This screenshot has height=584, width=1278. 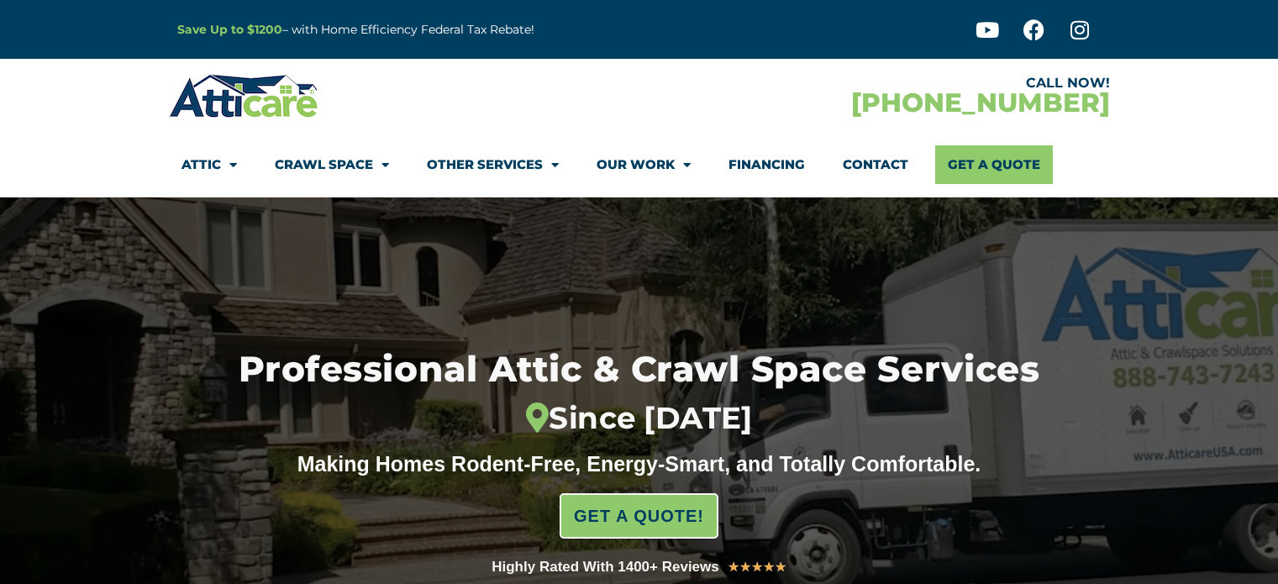 I want to click on a: Our Work, so click(x=643, y=165).